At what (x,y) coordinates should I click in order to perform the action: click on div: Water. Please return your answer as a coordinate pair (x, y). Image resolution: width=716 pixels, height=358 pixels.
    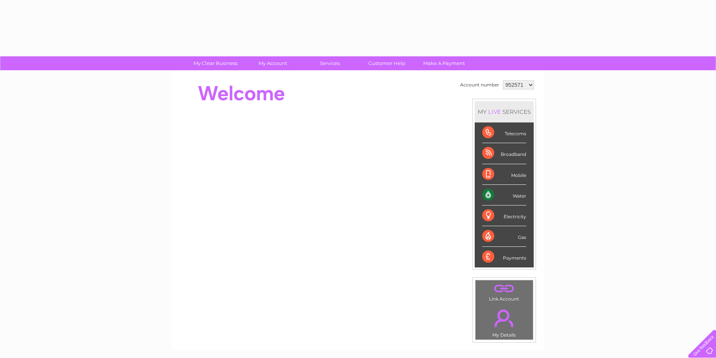
    Looking at the image, I should click on (504, 195).